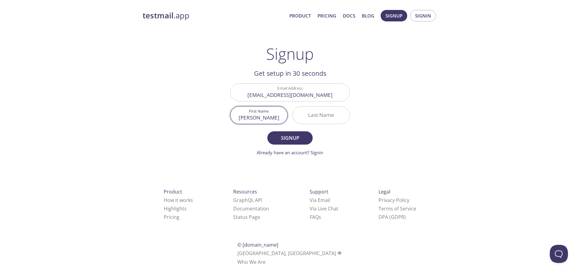 This screenshot has height=275, width=580. What do you see at coordinates (251, 262) in the screenshot?
I see `a: Who We Are` at bounding box center [251, 262].